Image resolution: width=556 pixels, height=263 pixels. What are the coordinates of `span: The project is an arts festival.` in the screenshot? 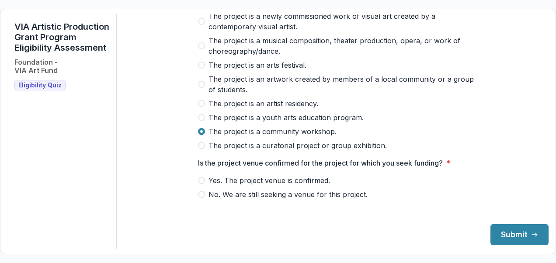 It's located at (257, 65).